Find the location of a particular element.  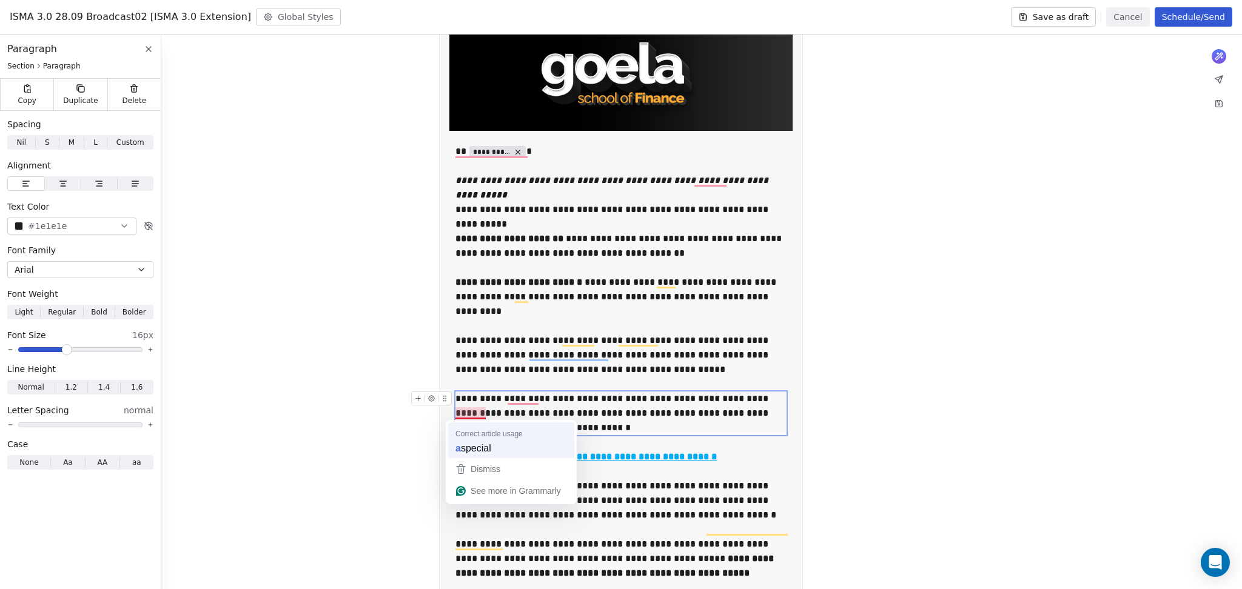

span: Bold is located at coordinates (99, 312).